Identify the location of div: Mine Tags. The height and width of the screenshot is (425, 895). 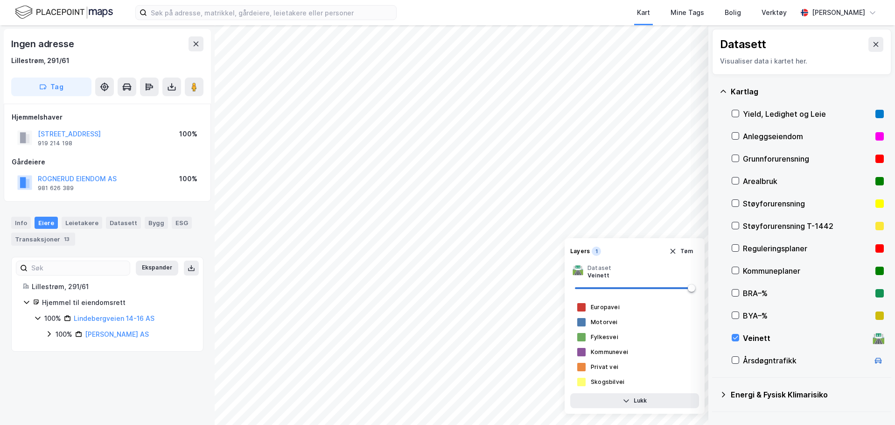
(688, 13).